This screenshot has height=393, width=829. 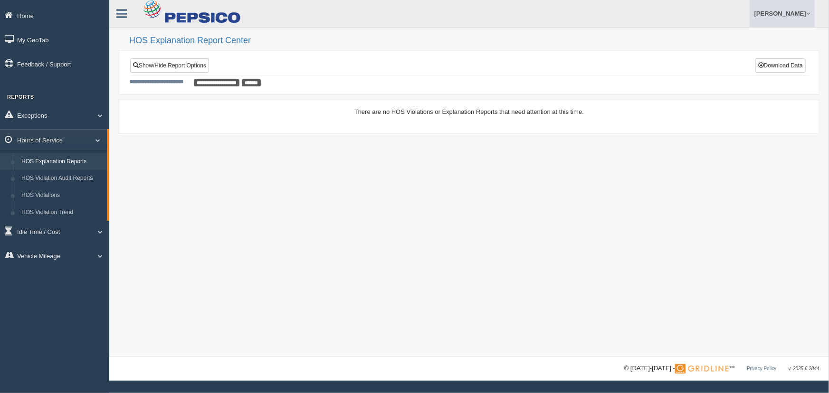 I want to click on a: HOS Violation Audit Reports, so click(x=62, y=179).